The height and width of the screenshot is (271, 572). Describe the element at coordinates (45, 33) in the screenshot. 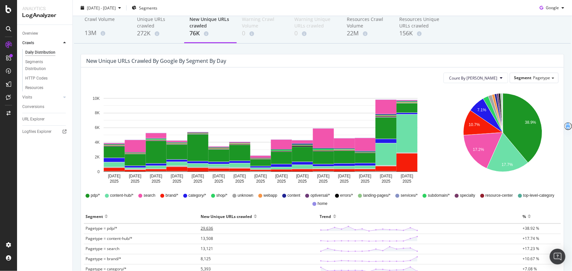

I see `a: Overview` at that location.